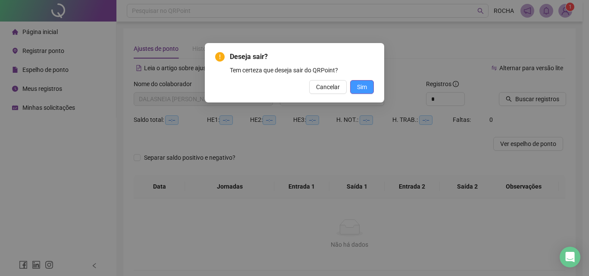 The image size is (589, 276). Describe the element at coordinates (302, 57) in the screenshot. I see `span: Deseja sair?` at that location.